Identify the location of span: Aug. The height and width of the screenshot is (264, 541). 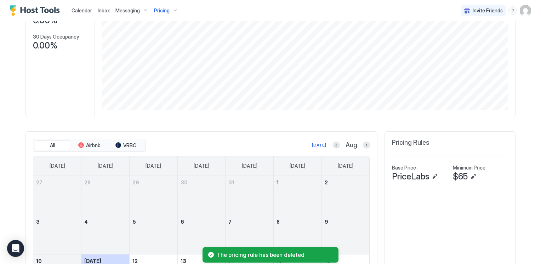
(351, 145).